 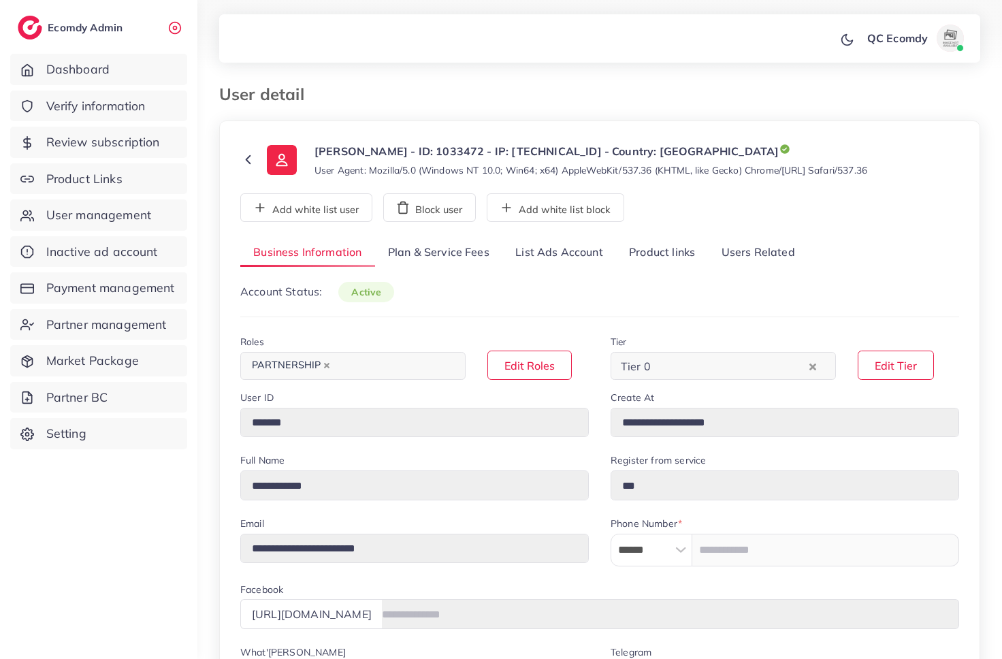 I want to click on img: icon-tick.de4e08dc.svg, so click(x=785, y=149).